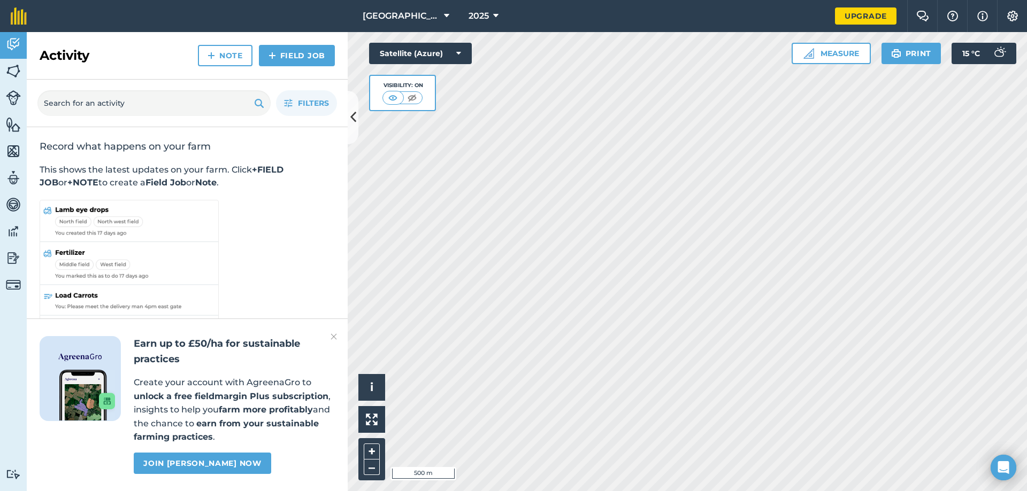 This screenshot has width=1027, height=491. Describe the element at coordinates (154, 103) in the screenshot. I see `input: Search for an activity` at that location.